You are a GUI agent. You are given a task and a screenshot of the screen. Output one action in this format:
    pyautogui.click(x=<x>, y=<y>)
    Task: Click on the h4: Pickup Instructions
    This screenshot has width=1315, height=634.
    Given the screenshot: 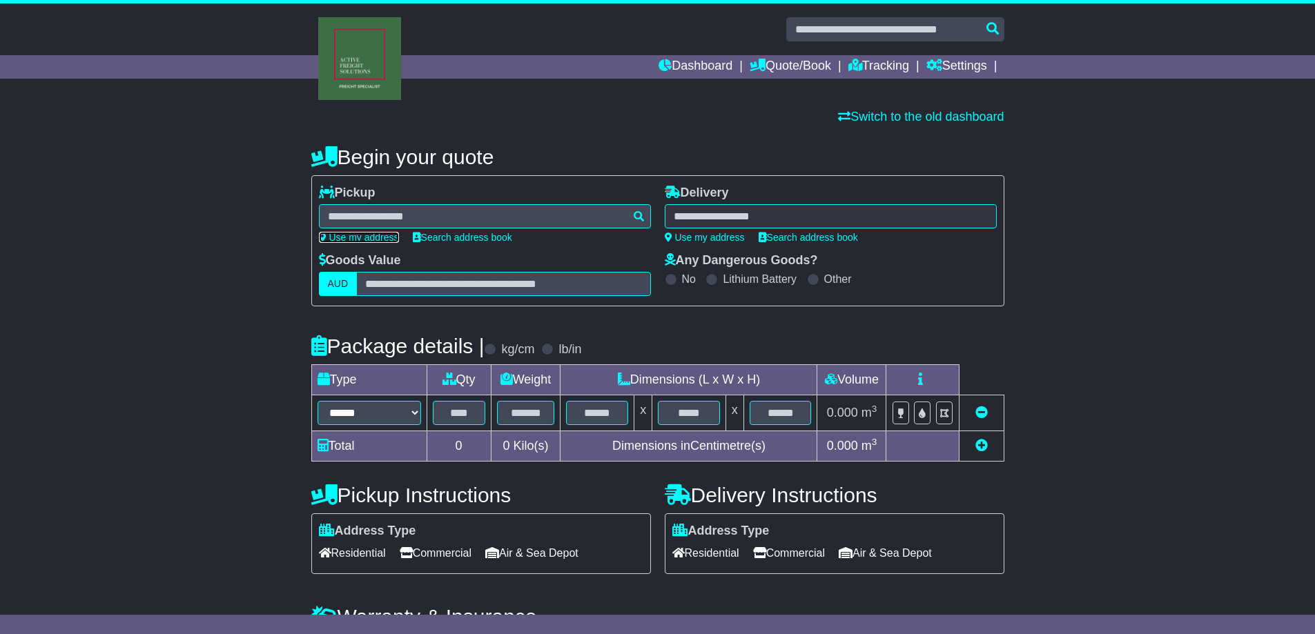 What is the action you would take?
    pyautogui.click(x=481, y=495)
    